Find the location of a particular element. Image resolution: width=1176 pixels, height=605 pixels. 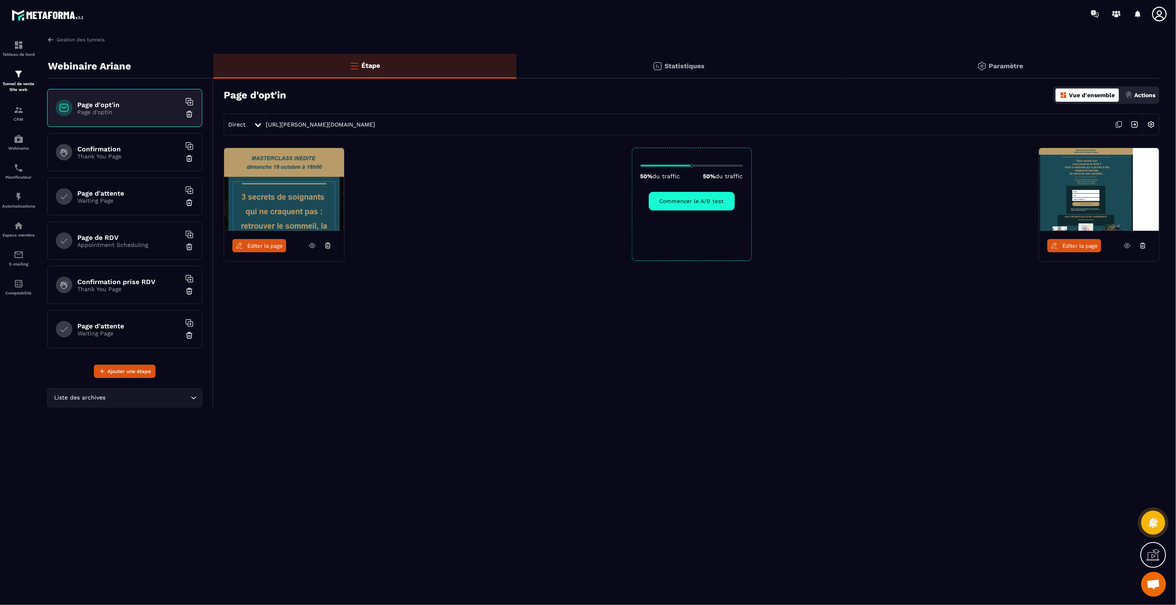

p: Statistiques is located at coordinates (685, 66).